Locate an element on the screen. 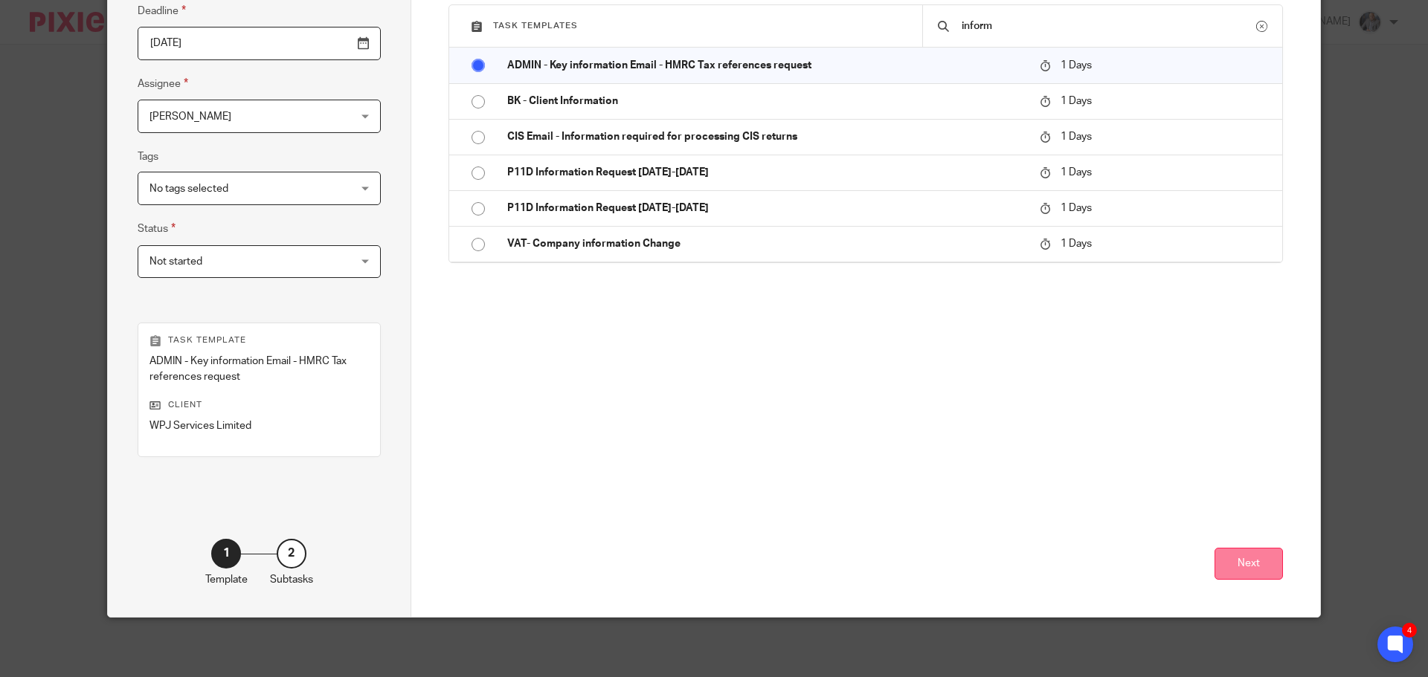 The width and height of the screenshot is (1428, 677). label: Deadline is located at coordinates (161, 10).